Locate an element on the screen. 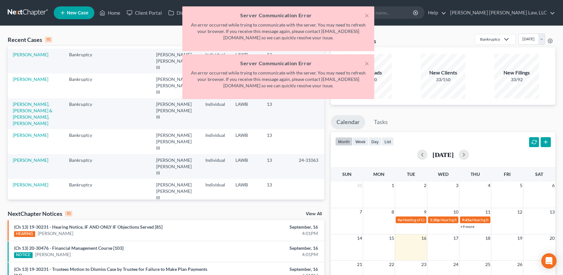 The width and height of the screenshot is (563, 275). span: 10 is located at coordinates (456, 212).